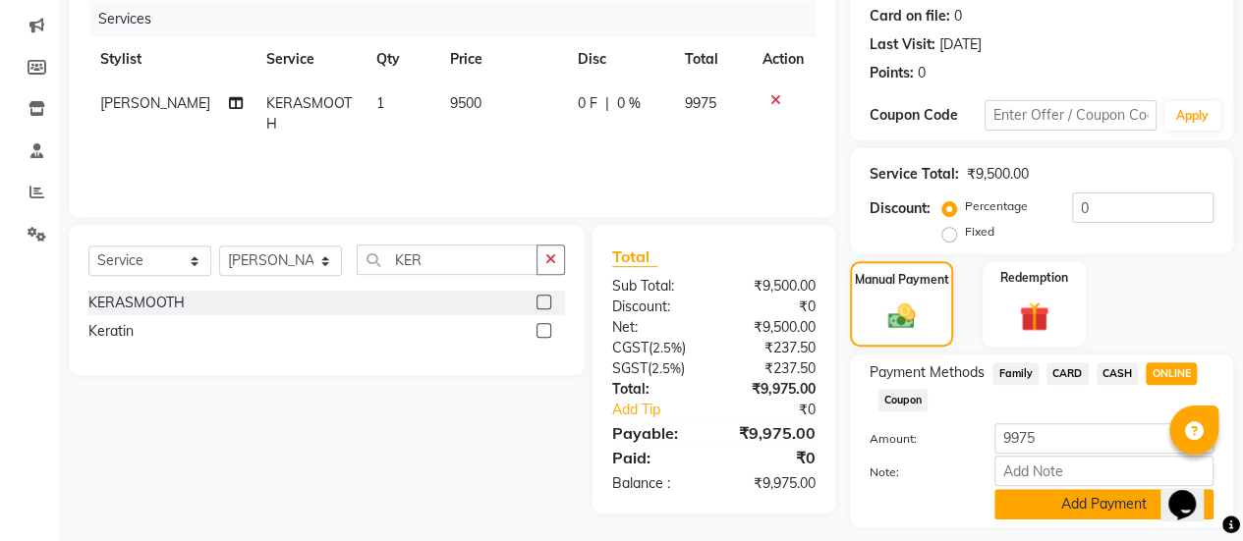  I want to click on input: Search or Scan, so click(447, 259).